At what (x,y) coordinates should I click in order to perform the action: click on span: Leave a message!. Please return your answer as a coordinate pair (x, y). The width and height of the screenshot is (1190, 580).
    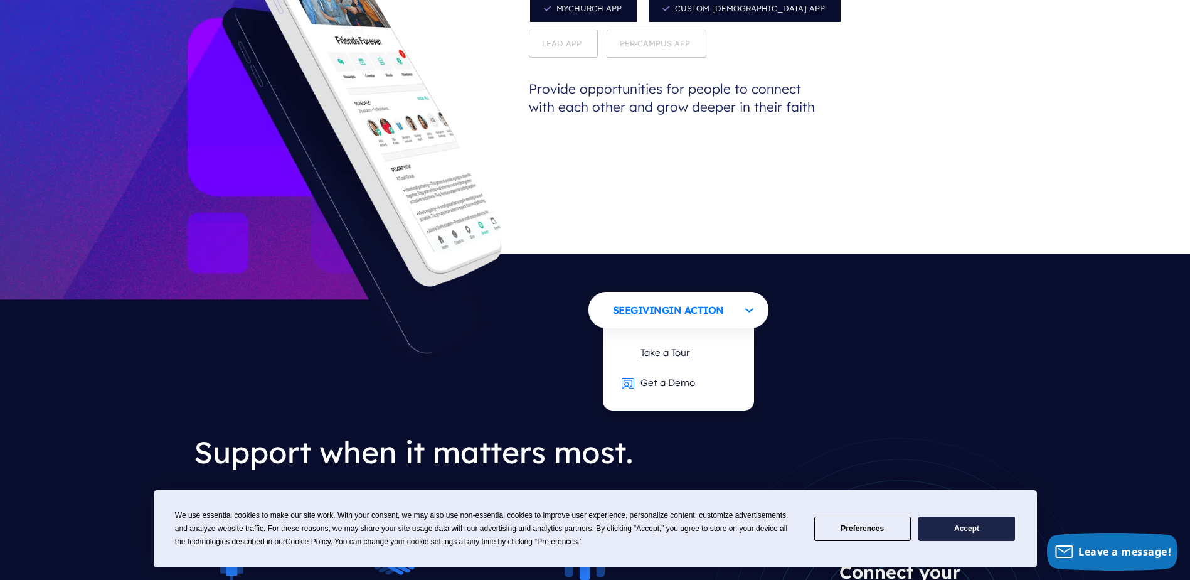
    Looking at the image, I should click on (1125, 552).